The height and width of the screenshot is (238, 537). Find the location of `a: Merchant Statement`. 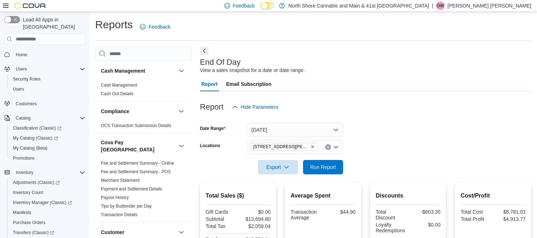

a: Merchant Statement is located at coordinates (120, 180).